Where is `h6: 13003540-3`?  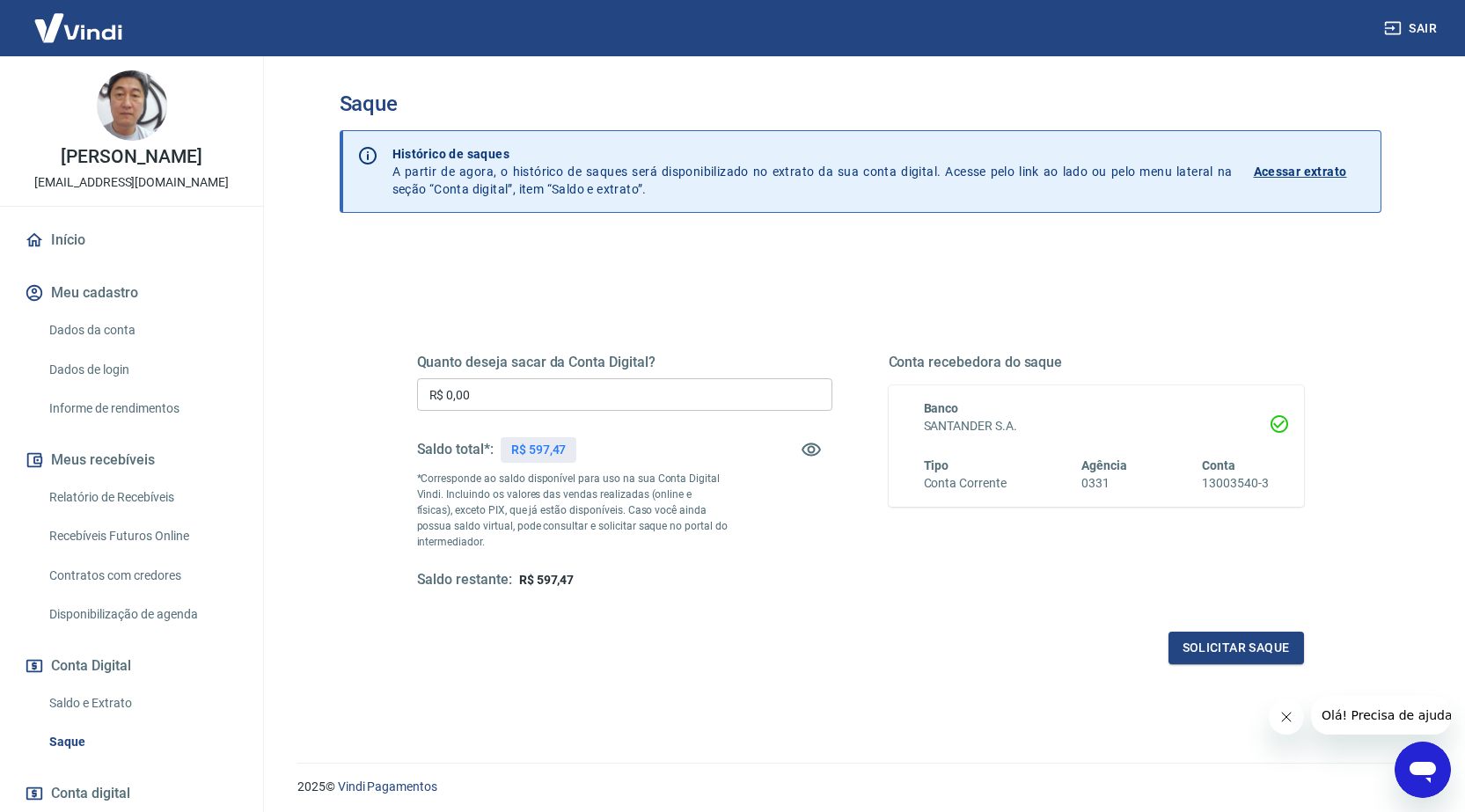 h6: 13003540-3 is located at coordinates (1235, 483).